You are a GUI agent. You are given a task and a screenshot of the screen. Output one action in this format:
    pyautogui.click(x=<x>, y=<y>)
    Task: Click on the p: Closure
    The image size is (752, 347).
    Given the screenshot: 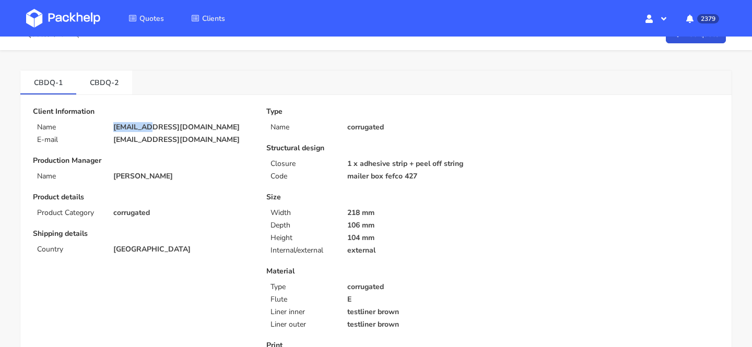 What is the action you would take?
    pyautogui.click(x=302, y=164)
    